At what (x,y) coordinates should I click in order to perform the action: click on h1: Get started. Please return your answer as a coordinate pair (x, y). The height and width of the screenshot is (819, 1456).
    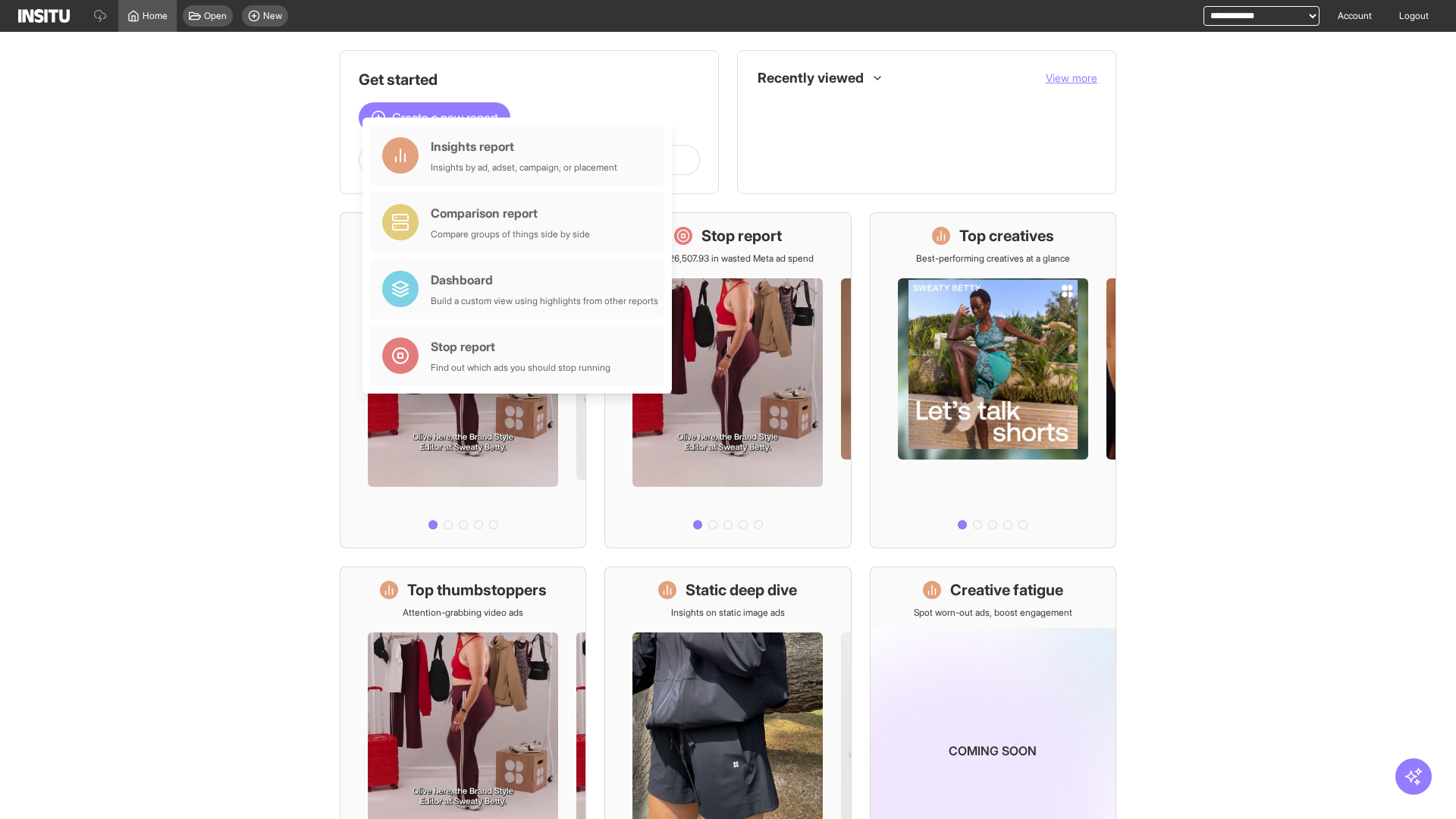
    Looking at the image, I should click on (530, 79).